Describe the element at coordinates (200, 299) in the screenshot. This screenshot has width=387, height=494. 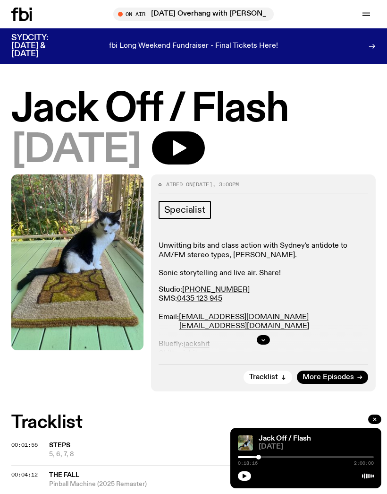
I see `a: 0435 123 945` at that location.